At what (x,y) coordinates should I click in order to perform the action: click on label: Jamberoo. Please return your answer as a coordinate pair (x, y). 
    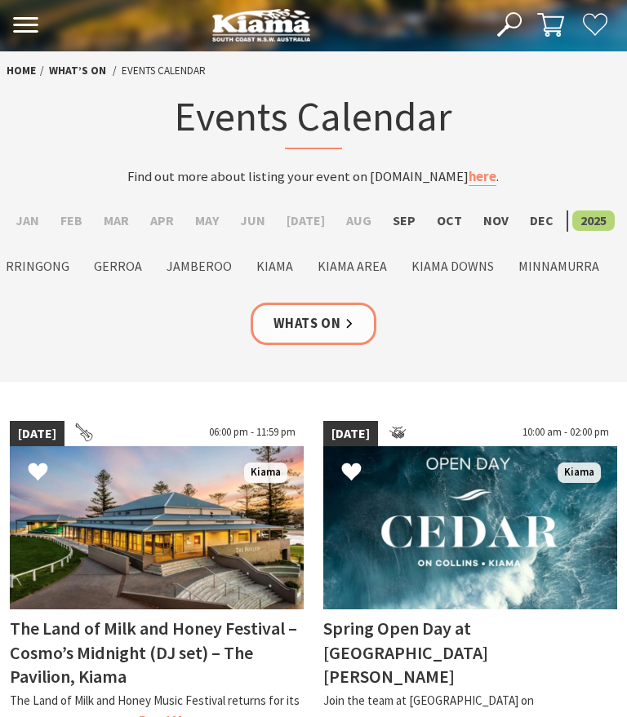
    Looking at the image, I should click on (199, 266).